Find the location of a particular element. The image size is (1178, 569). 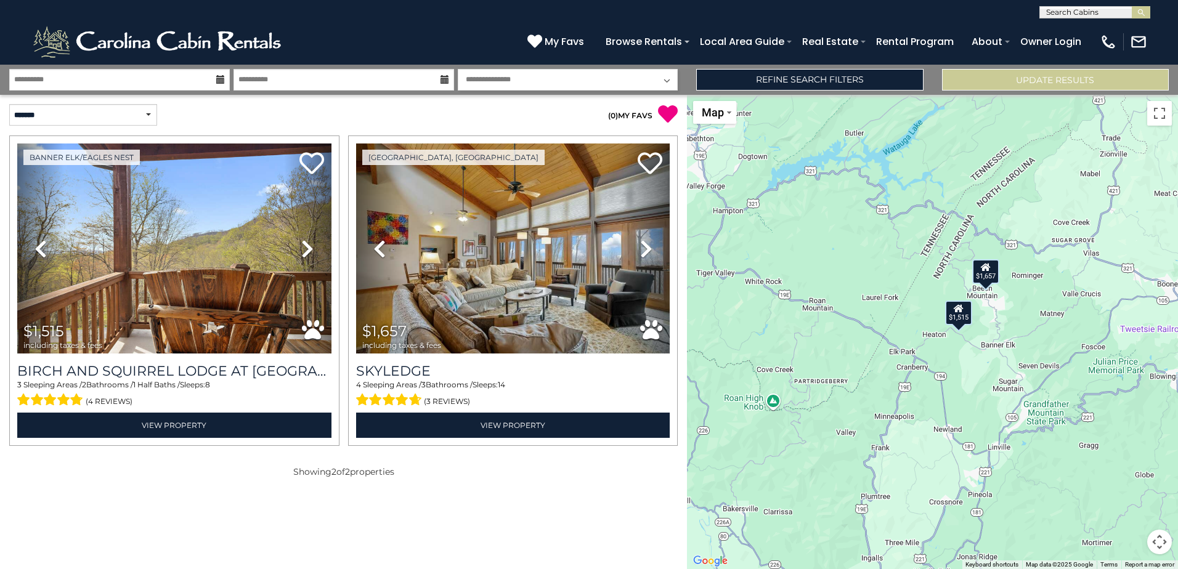

span: $1,515 is located at coordinates (44, 331).